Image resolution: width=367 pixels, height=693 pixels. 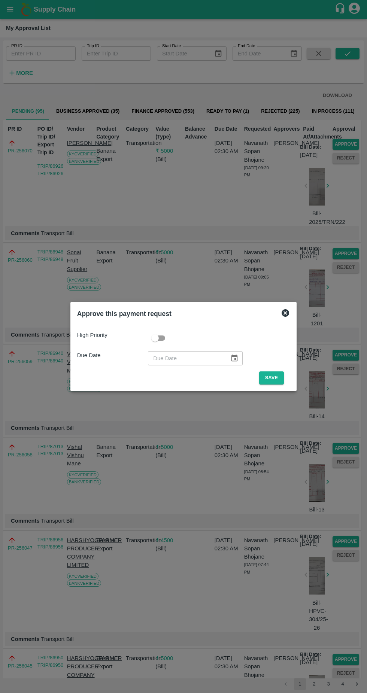 I want to click on p: Due Date, so click(x=112, y=355).